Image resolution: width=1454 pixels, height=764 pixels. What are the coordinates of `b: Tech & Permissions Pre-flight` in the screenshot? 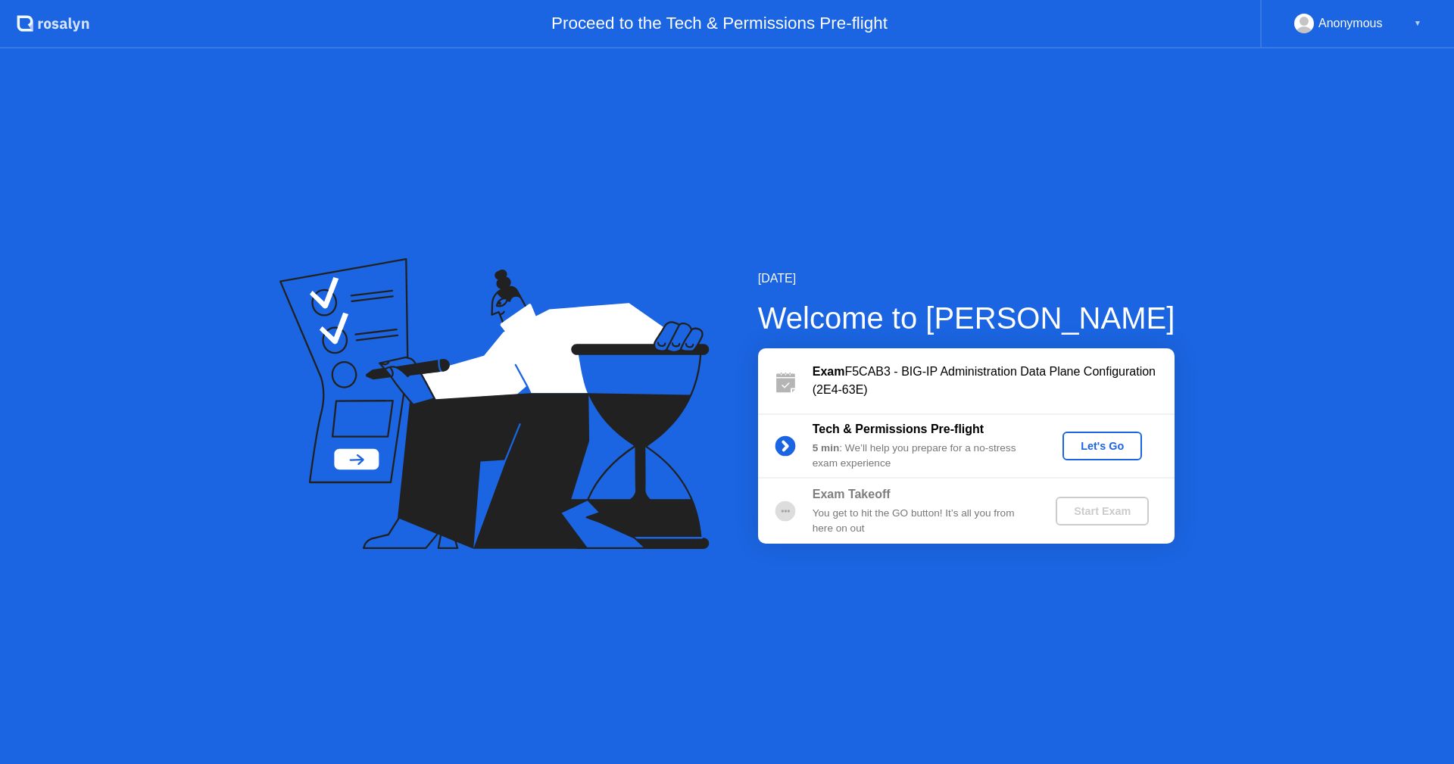 It's located at (898, 429).